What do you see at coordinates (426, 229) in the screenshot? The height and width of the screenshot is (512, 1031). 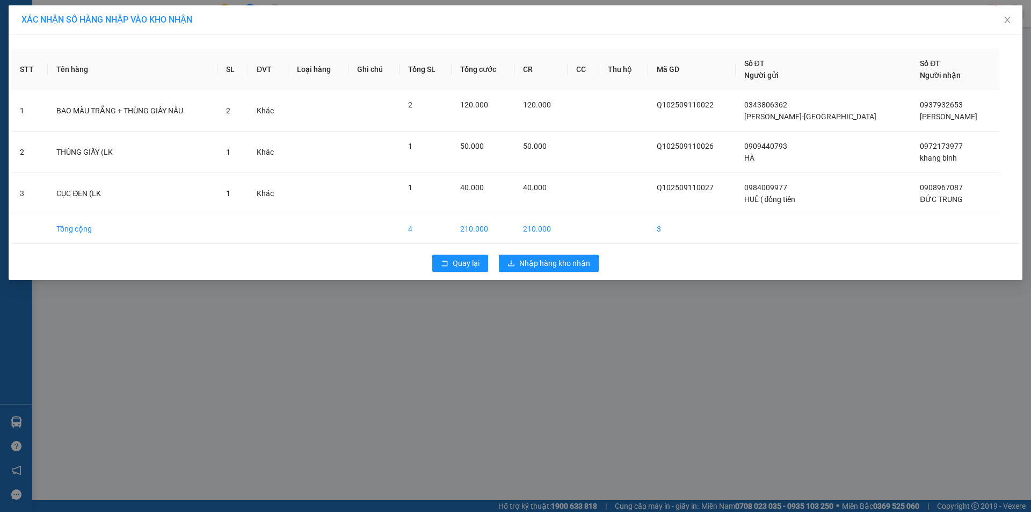 I see `td: 4` at bounding box center [426, 229].